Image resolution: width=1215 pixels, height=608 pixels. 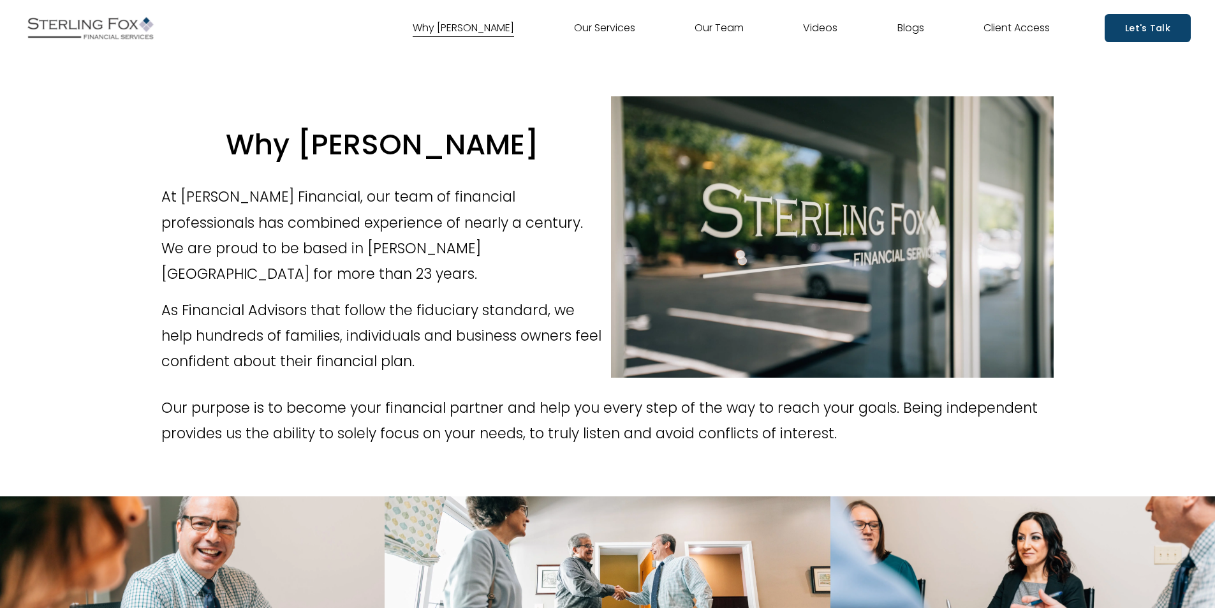 I want to click on p: Our purpose is to become your financial partner and help you every step of the way to reach your ..., so click(x=608, y=420).